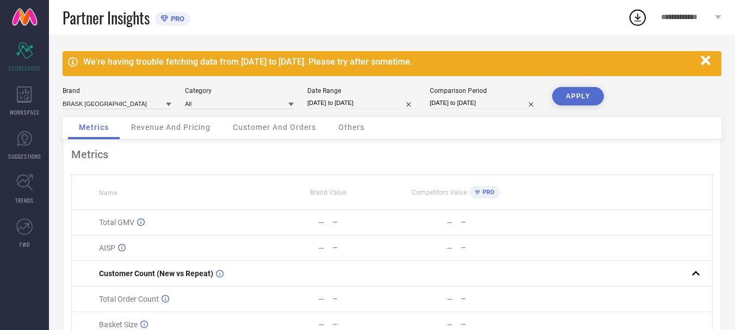  Describe the element at coordinates (351, 127) in the screenshot. I see `span: Others` at that location.